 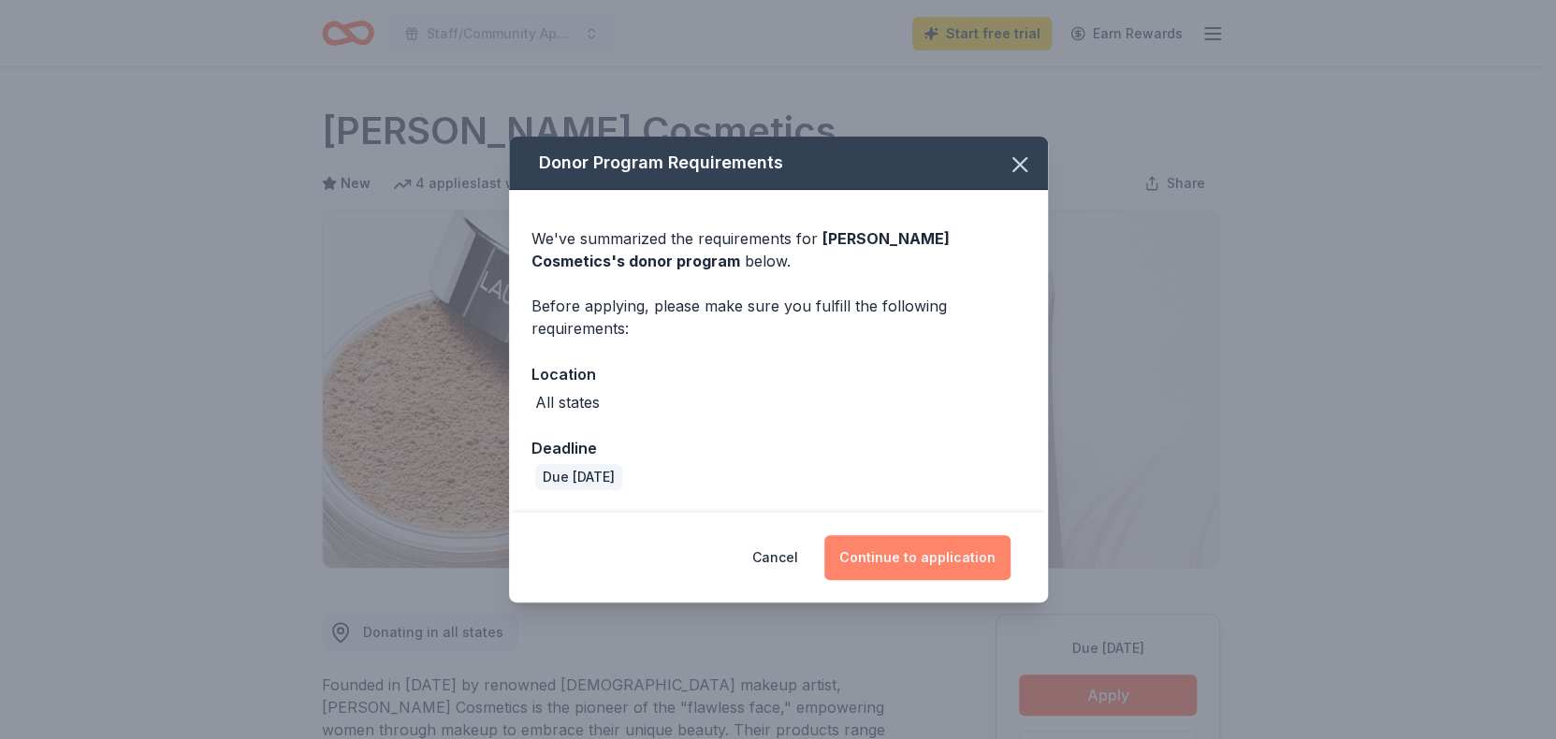 What do you see at coordinates (567, 402) in the screenshot?
I see `div: All states` at bounding box center [567, 402].